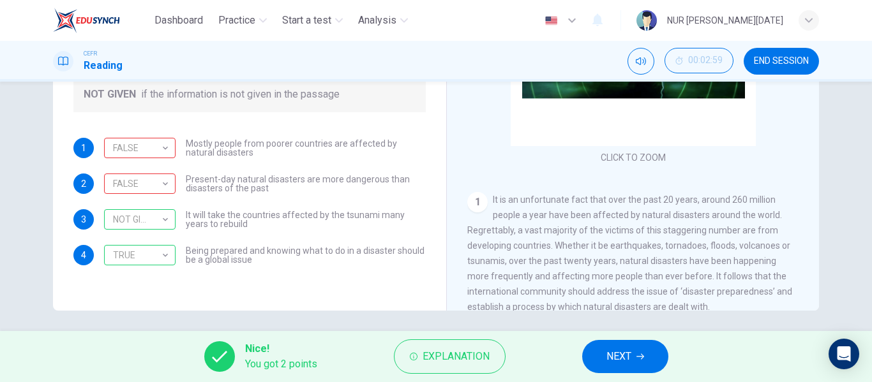 This screenshot has height=382, width=872. Describe the element at coordinates (84, 255) in the screenshot. I see `span: 4` at that location.